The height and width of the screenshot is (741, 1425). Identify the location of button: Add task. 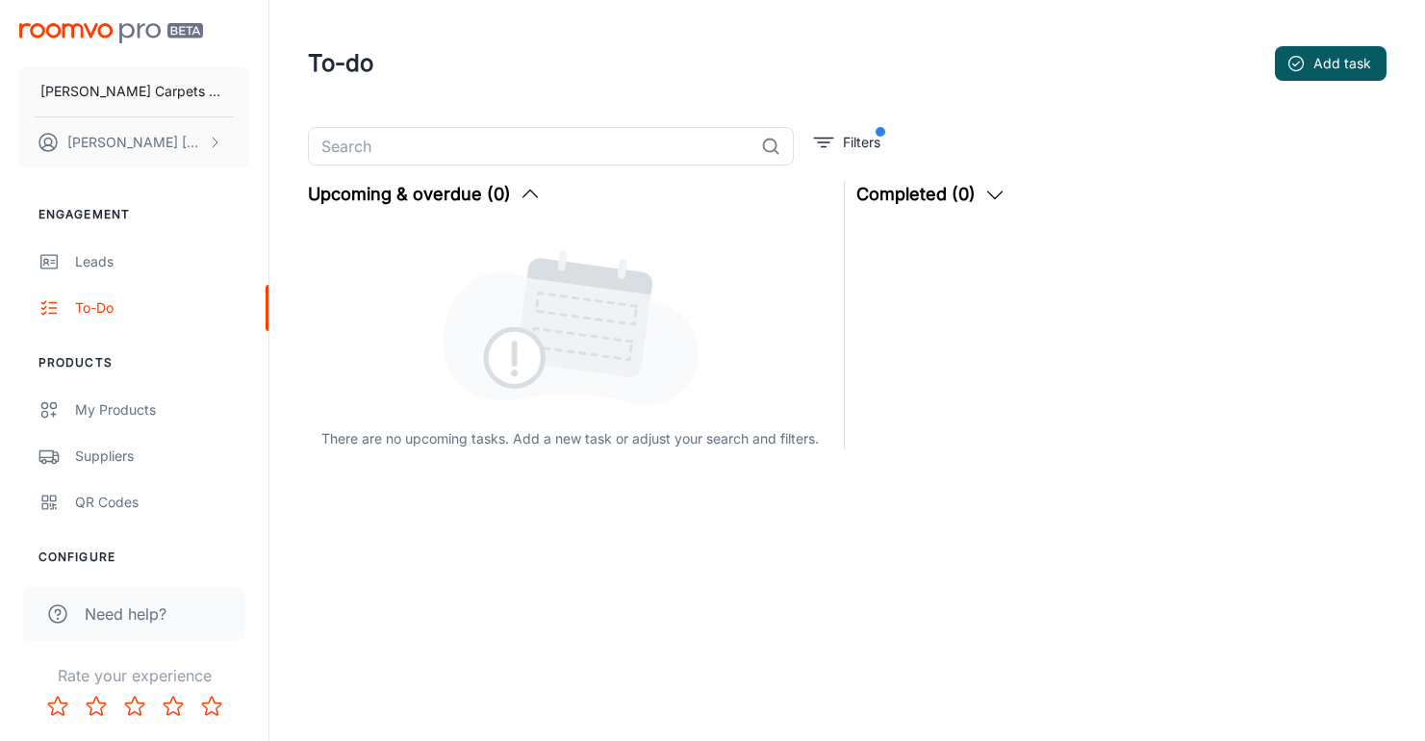
(1330, 63).